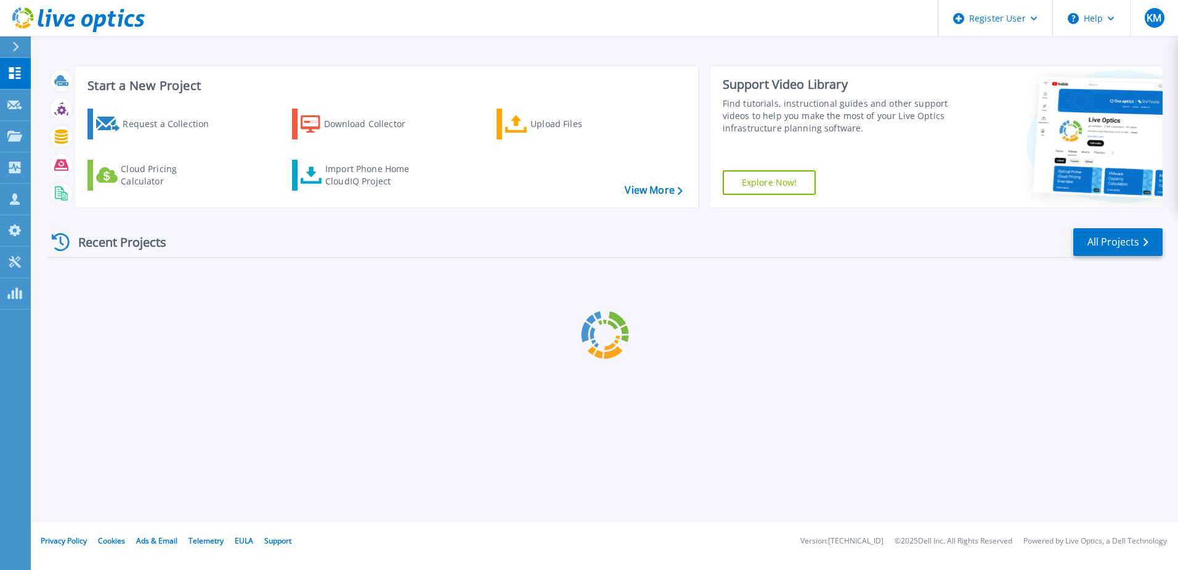 This screenshot has width=1178, height=570. Describe the element at coordinates (157, 540) in the screenshot. I see `a: Ads & Email` at that location.